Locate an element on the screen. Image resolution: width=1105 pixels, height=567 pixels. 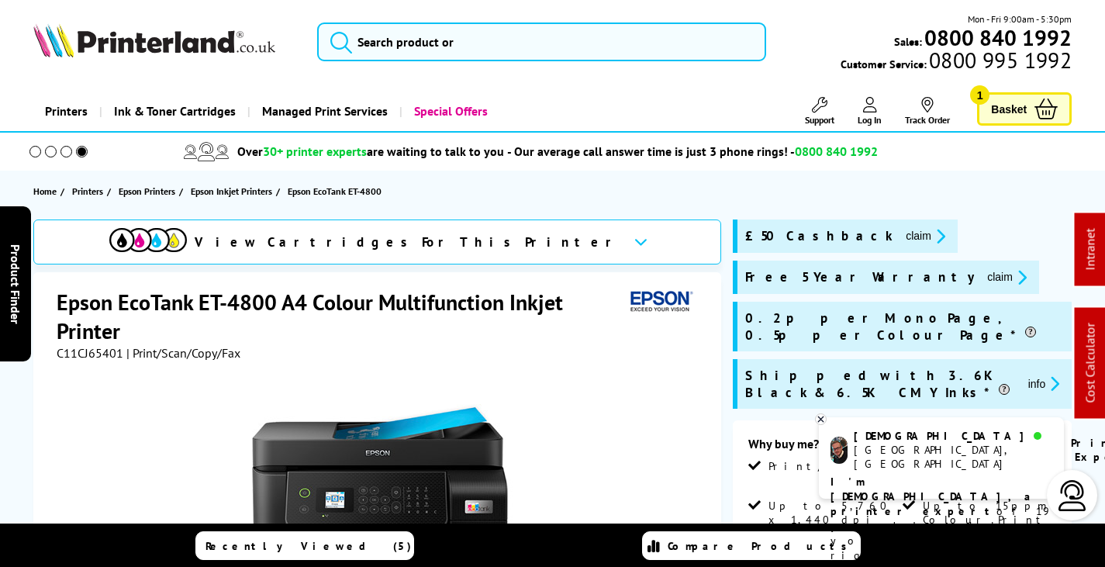
span: 1 is located at coordinates (979, 95).